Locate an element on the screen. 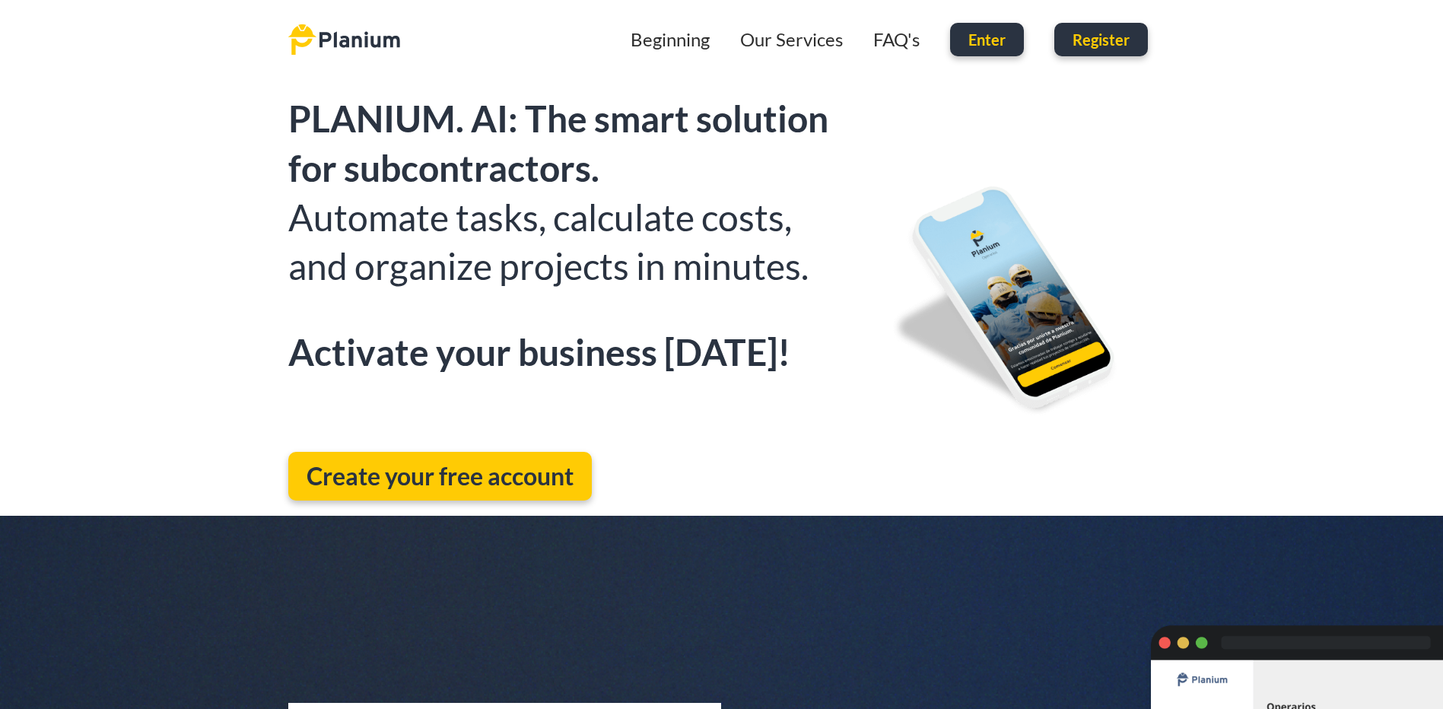 This screenshot has height=709, width=1443. a: Create your free account is located at coordinates (440, 476).